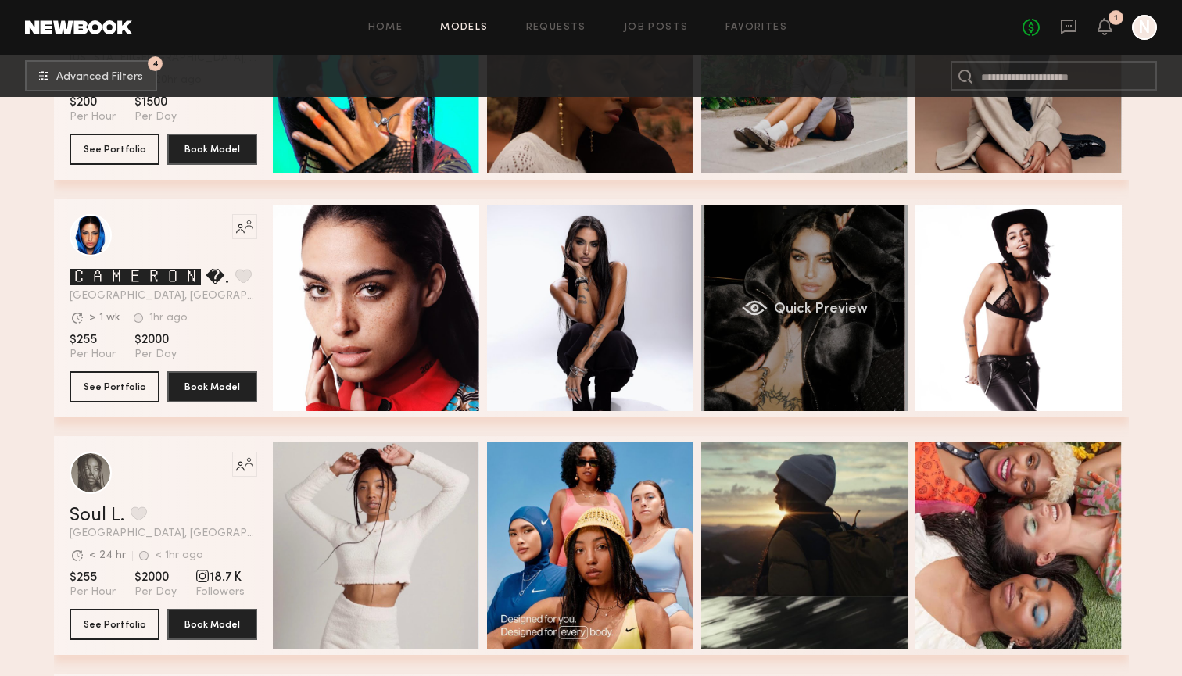 The width and height of the screenshot is (1182, 676). What do you see at coordinates (107, 556) in the screenshot?
I see `div: < 24 hr` at bounding box center [107, 556].